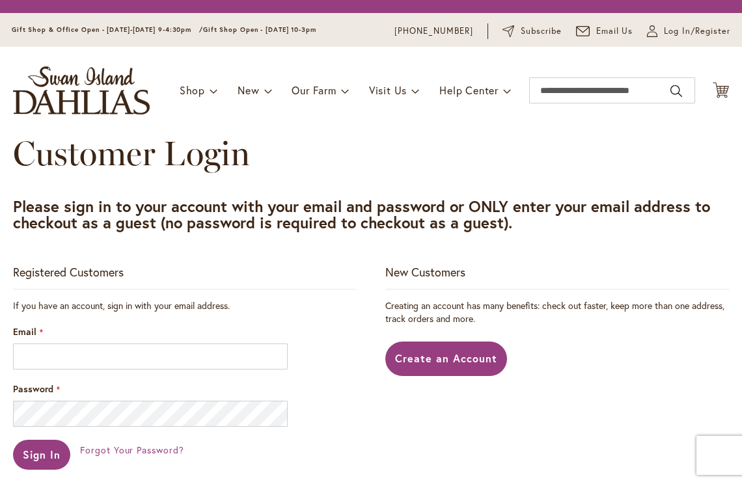  What do you see at coordinates (192, 90) in the screenshot?
I see `span: Shop` at bounding box center [192, 90].